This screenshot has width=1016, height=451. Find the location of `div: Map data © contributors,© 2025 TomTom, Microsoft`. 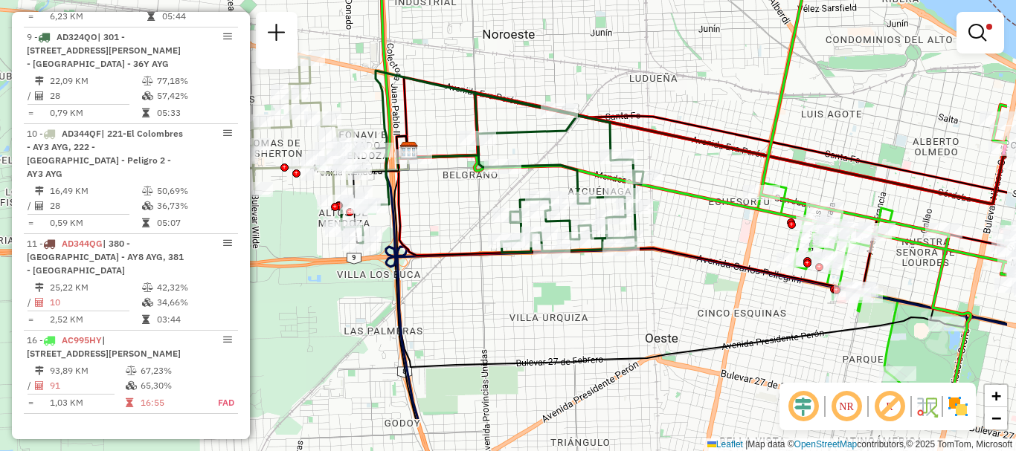

div: Map data © contributors,© 2025 TomTom, Microsoft is located at coordinates (860, 445).